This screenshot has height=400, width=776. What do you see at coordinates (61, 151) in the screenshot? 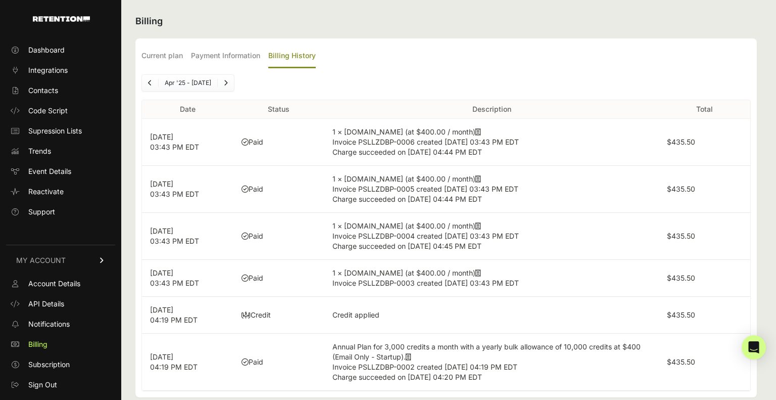
I see `a: Trends` at bounding box center [61, 151].